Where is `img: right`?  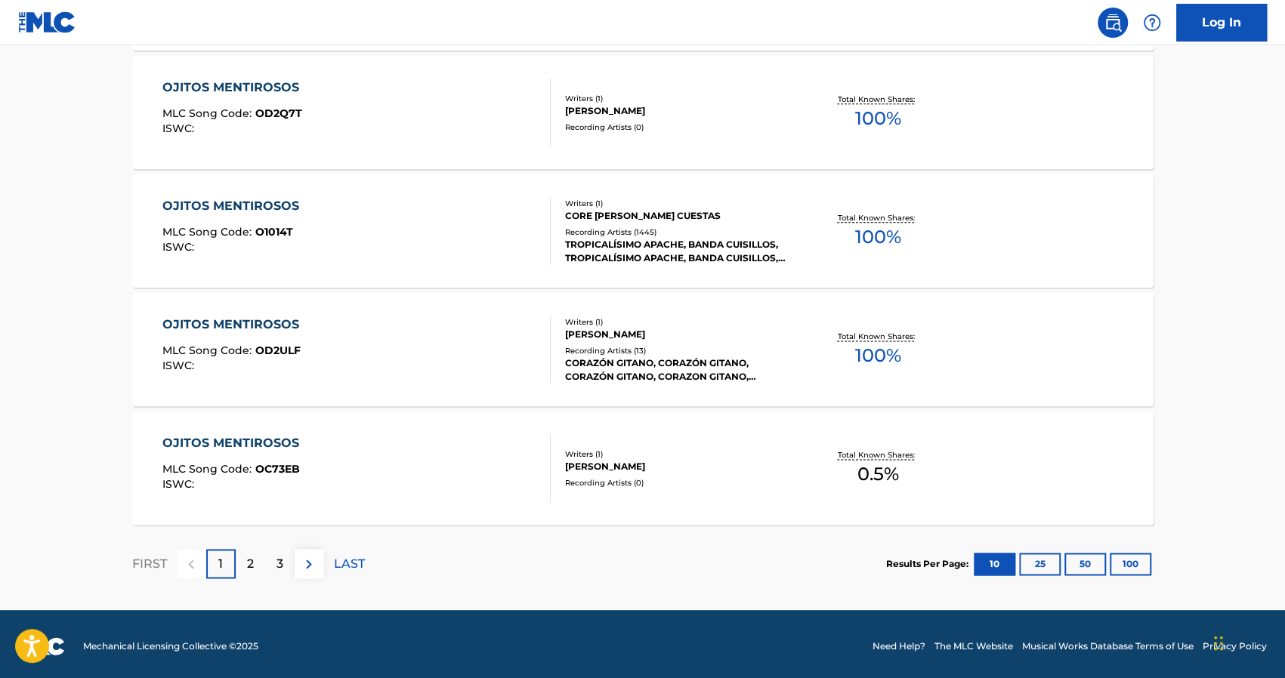 img: right is located at coordinates (309, 564).